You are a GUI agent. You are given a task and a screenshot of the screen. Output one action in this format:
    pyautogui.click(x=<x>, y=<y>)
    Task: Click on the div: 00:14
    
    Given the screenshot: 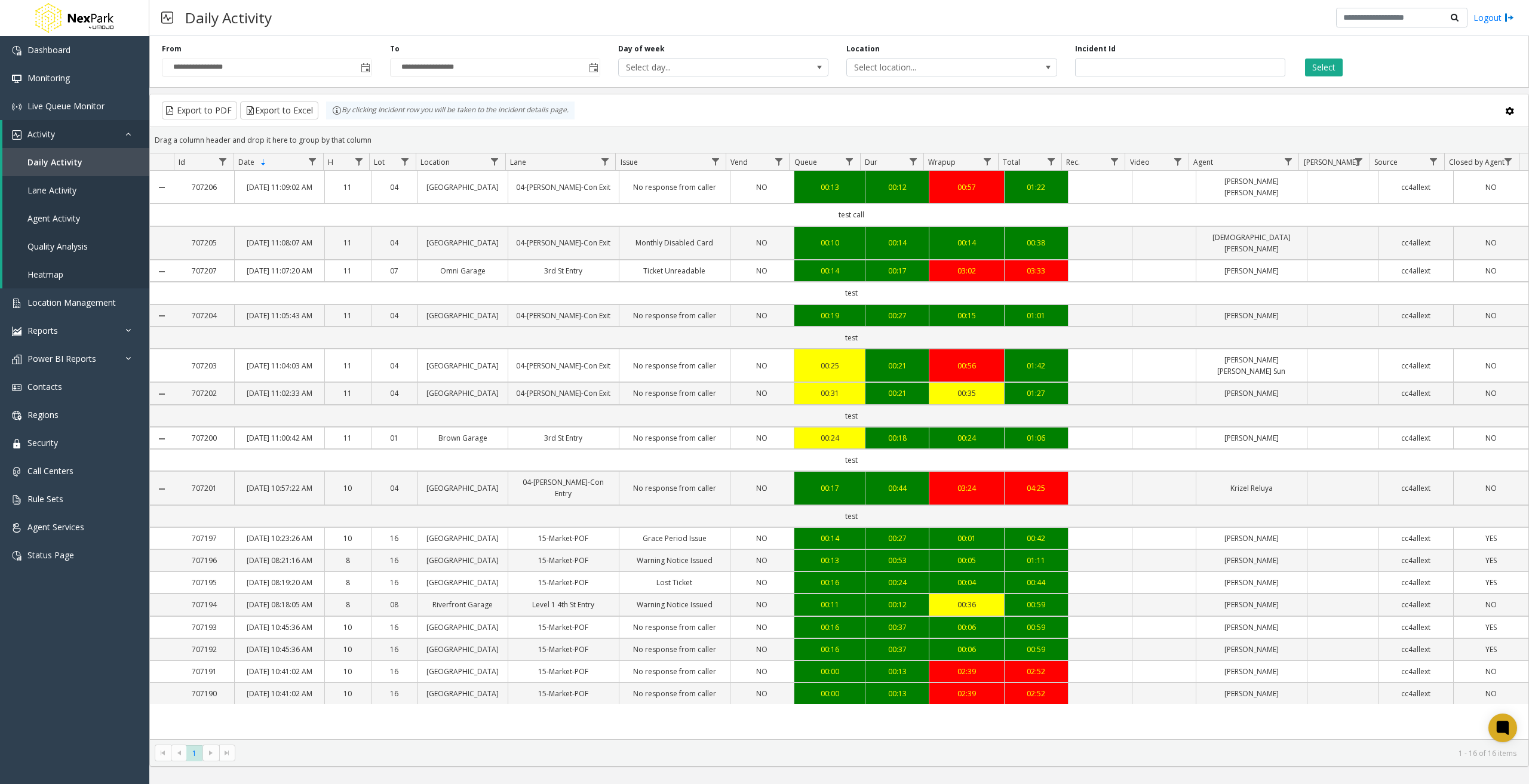 What is the action you would take?
    pyautogui.click(x=967, y=242)
    